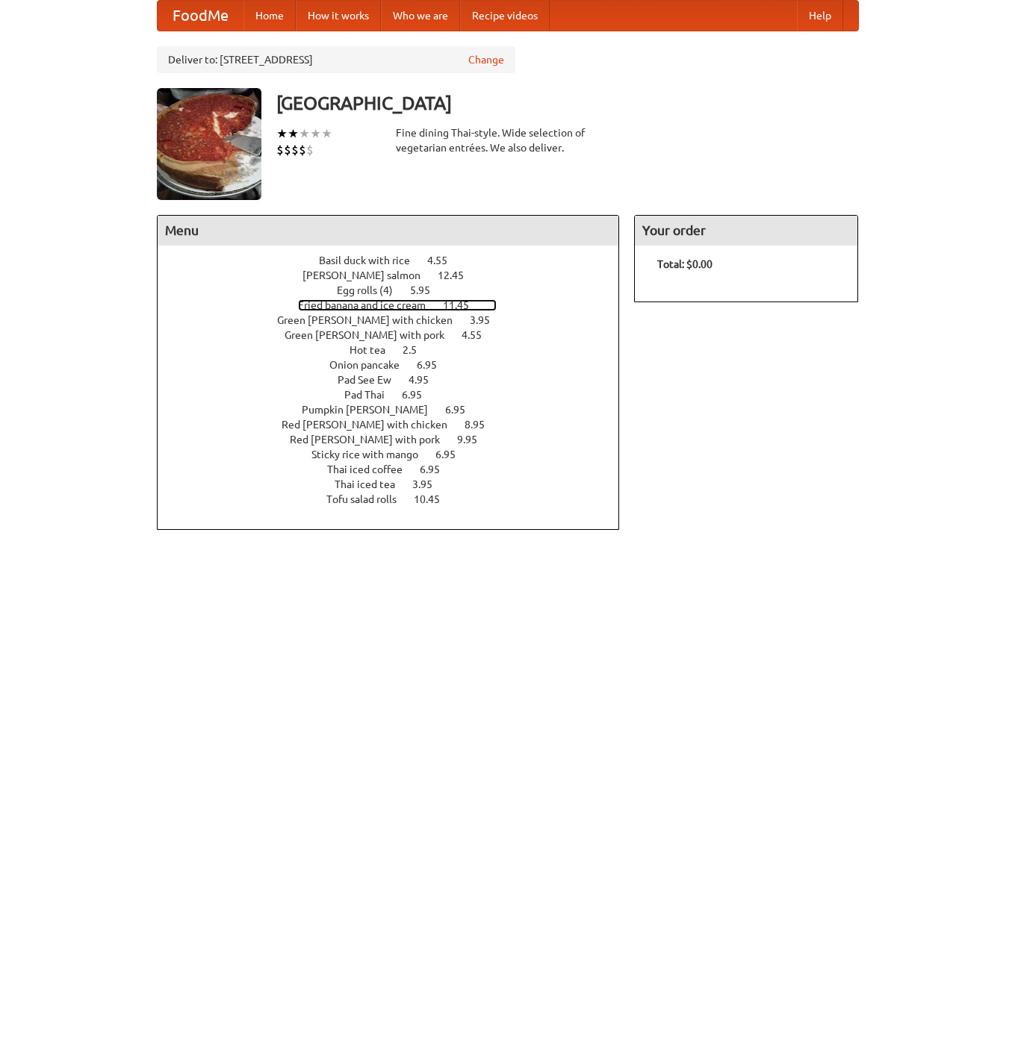  Describe the element at coordinates (434, 499) in the screenshot. I see `span: 10.45` at that location.